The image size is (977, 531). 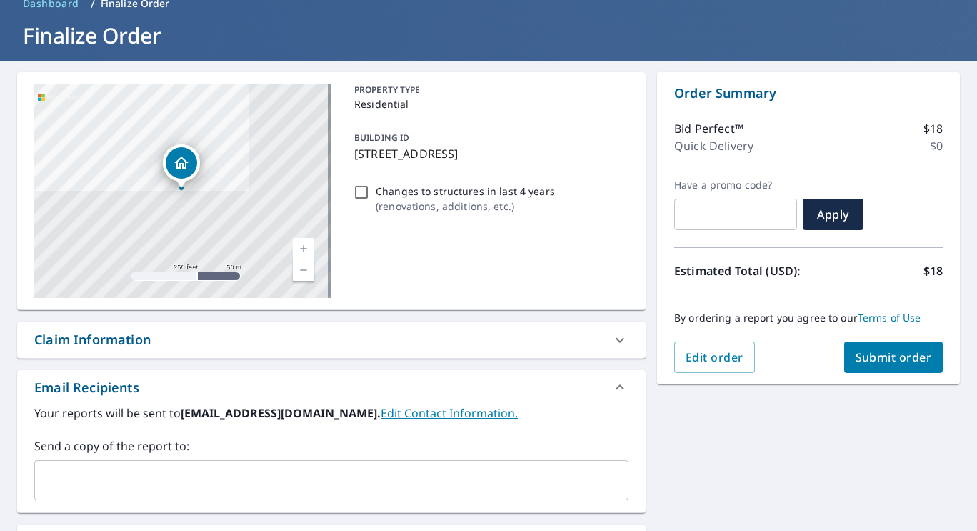 What do you see at coordinates (181, 166) in the screenshot?
I see `div: Dropped pin, building 1, Residential property, 1351 EAST PRINCE ST COLCHESTER NS B2N1J5` at bounding box center [181, 166].